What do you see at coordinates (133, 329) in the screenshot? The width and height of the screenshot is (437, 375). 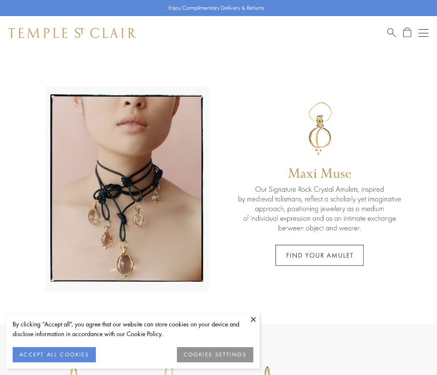 I see `div: By clicking “Accept all”, you agree that our website can store cookies on your device and disclos...` at bounding box center [133, 329].